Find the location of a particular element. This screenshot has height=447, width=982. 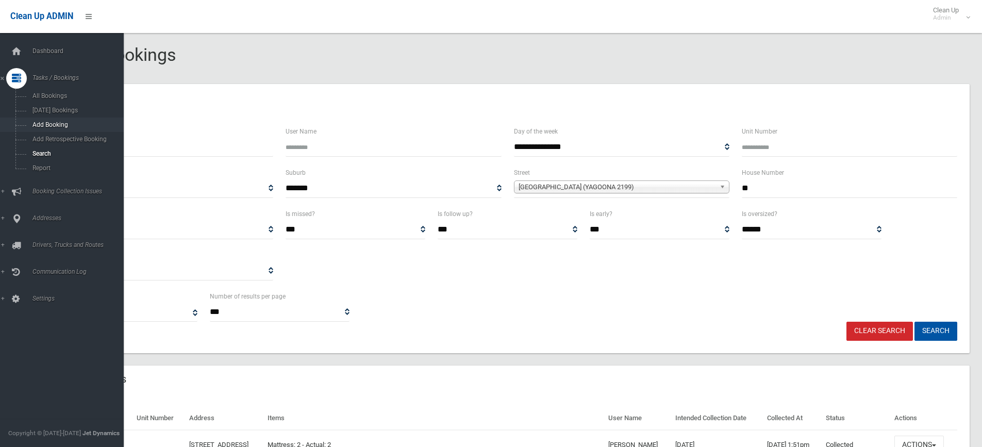

label: Street is located at coordinates (522, 173).